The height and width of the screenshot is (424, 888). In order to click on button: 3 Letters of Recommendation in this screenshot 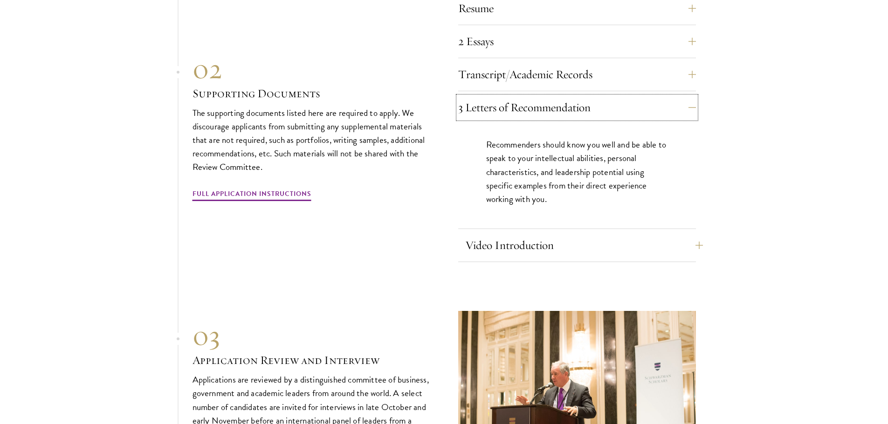, I will do `click(577, 108)`.